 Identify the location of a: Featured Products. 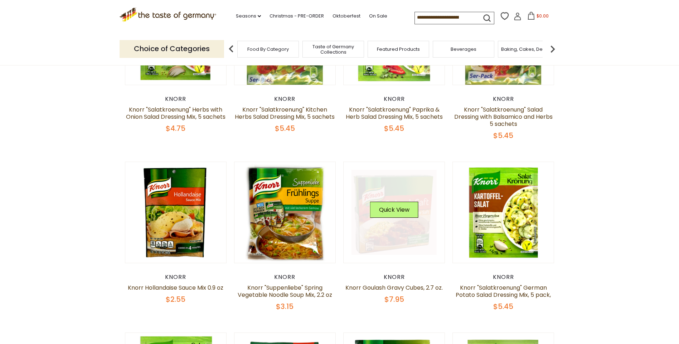
(398, 49).